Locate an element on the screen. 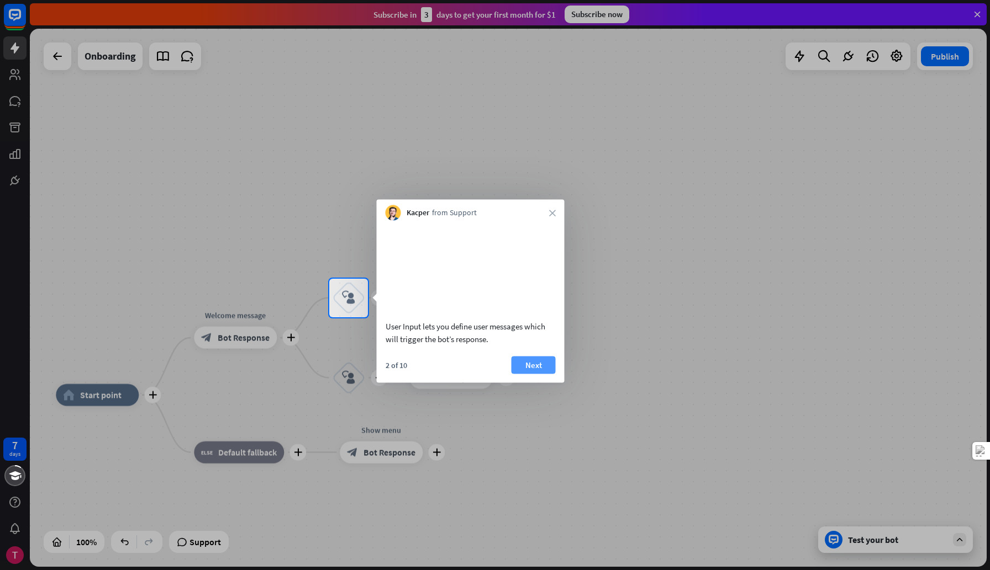 The width and height of the screenshot is (990, 570). div: User Input lets you define user messages which will trigger the bot’s response. is located at coordinates (470, 332).